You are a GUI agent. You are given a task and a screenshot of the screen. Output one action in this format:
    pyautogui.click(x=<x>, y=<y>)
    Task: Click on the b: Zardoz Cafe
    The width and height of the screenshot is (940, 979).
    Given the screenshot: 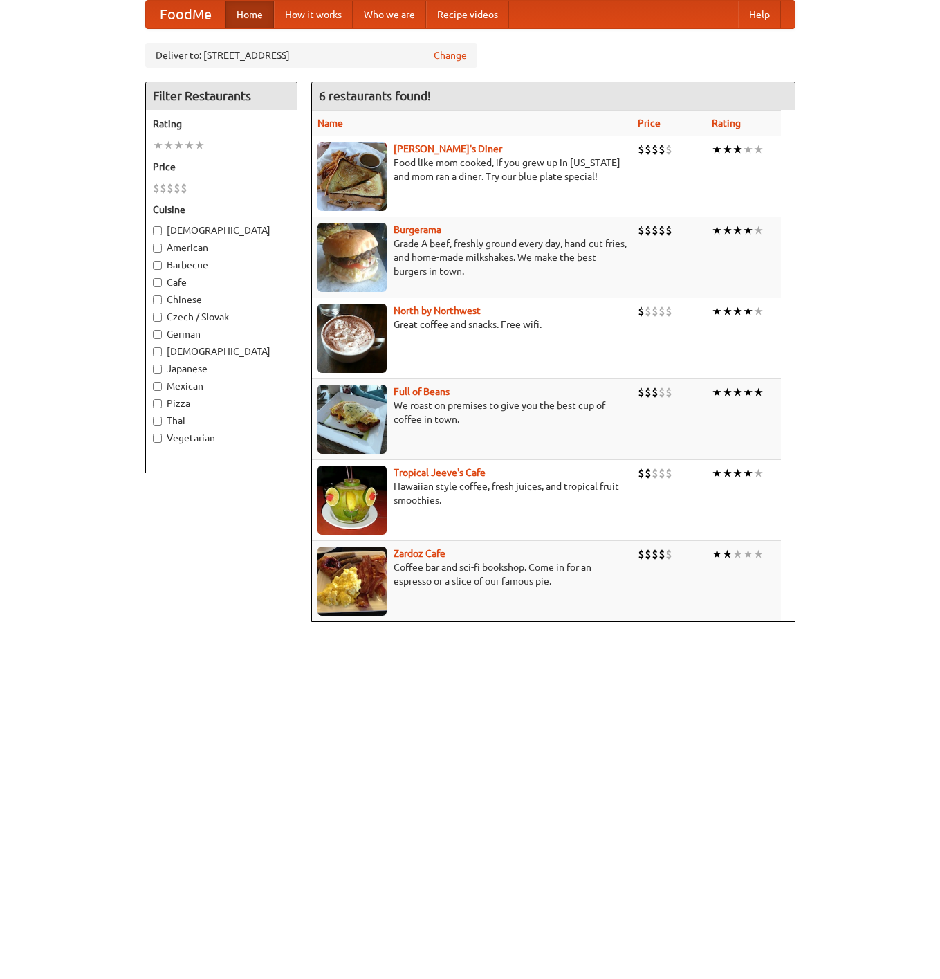 What is the action you would take?
    pyautogui.click(x=419, y=553)
    